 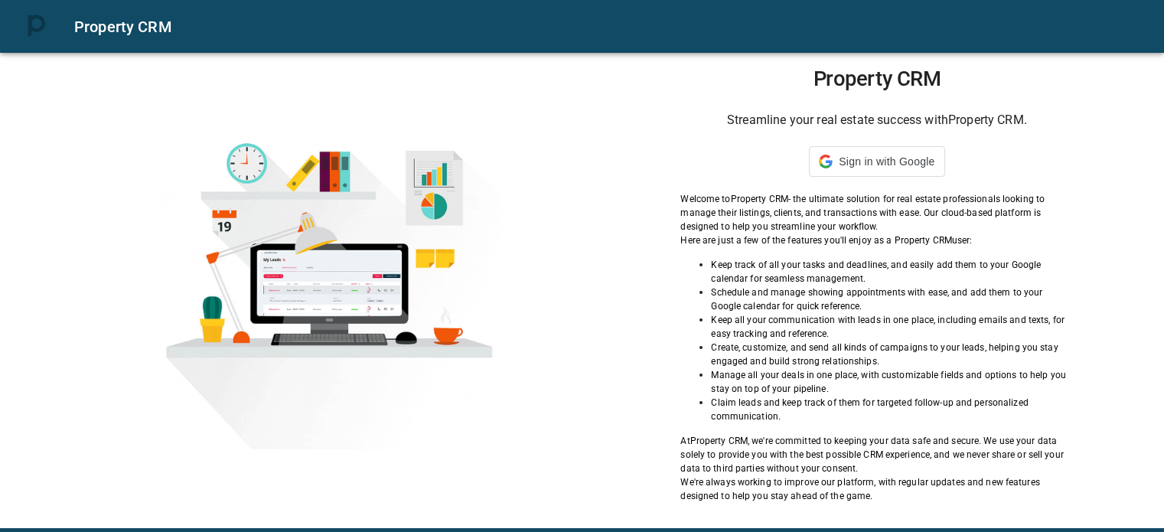 What do you see at coordinates (891, 354) in the screenshot?
I see `p: Create, customize, and send all kinds of campaigns to your leads, helping you stay engaged and bu...` at bounding box center [891, 354].